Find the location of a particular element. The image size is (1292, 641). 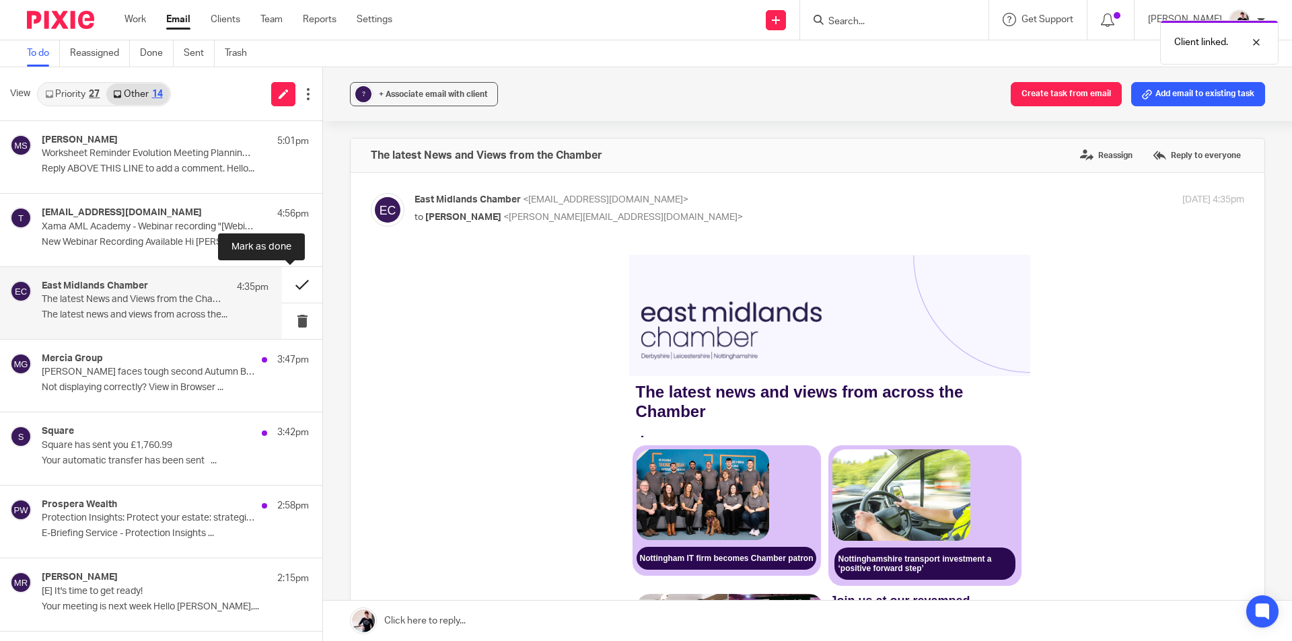

div: 14 is located at coordinates (157, 94).